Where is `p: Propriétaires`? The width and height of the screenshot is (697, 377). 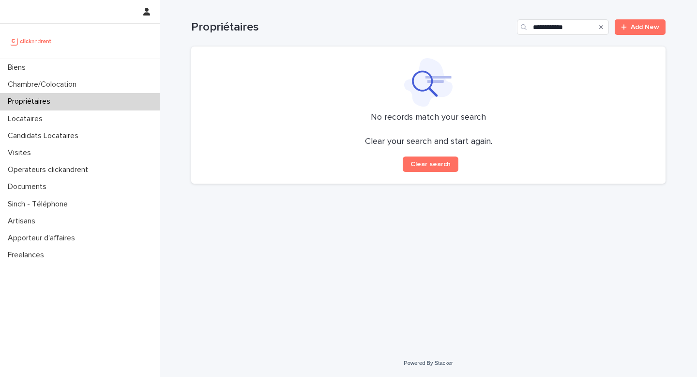
p: Propriétaires is located at coordinates (31, 101).